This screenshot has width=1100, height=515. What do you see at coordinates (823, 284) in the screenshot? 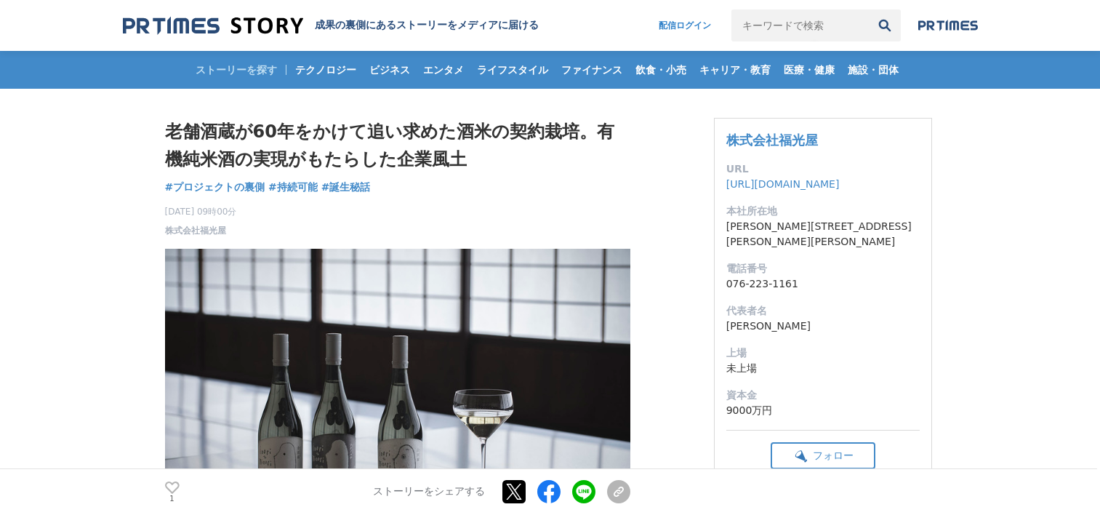
I see `dd: 076-223-1161` at bounding box center [823, 284].